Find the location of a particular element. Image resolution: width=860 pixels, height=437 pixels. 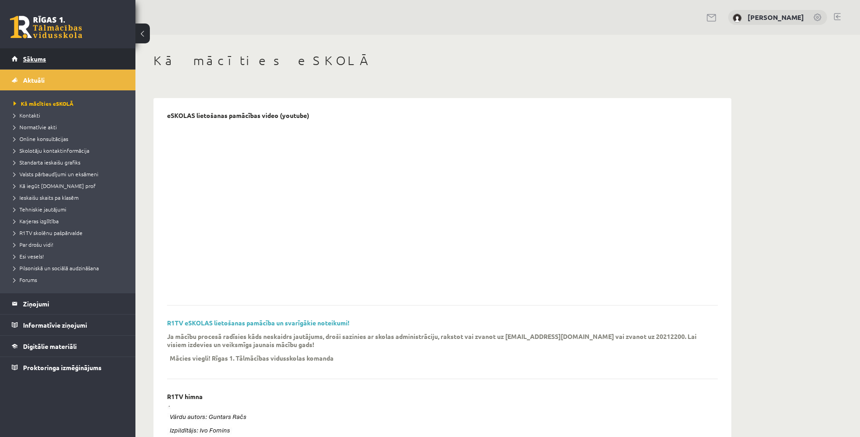

legend: Informatīvie ziņojumi is located at coordinates (74, 325).